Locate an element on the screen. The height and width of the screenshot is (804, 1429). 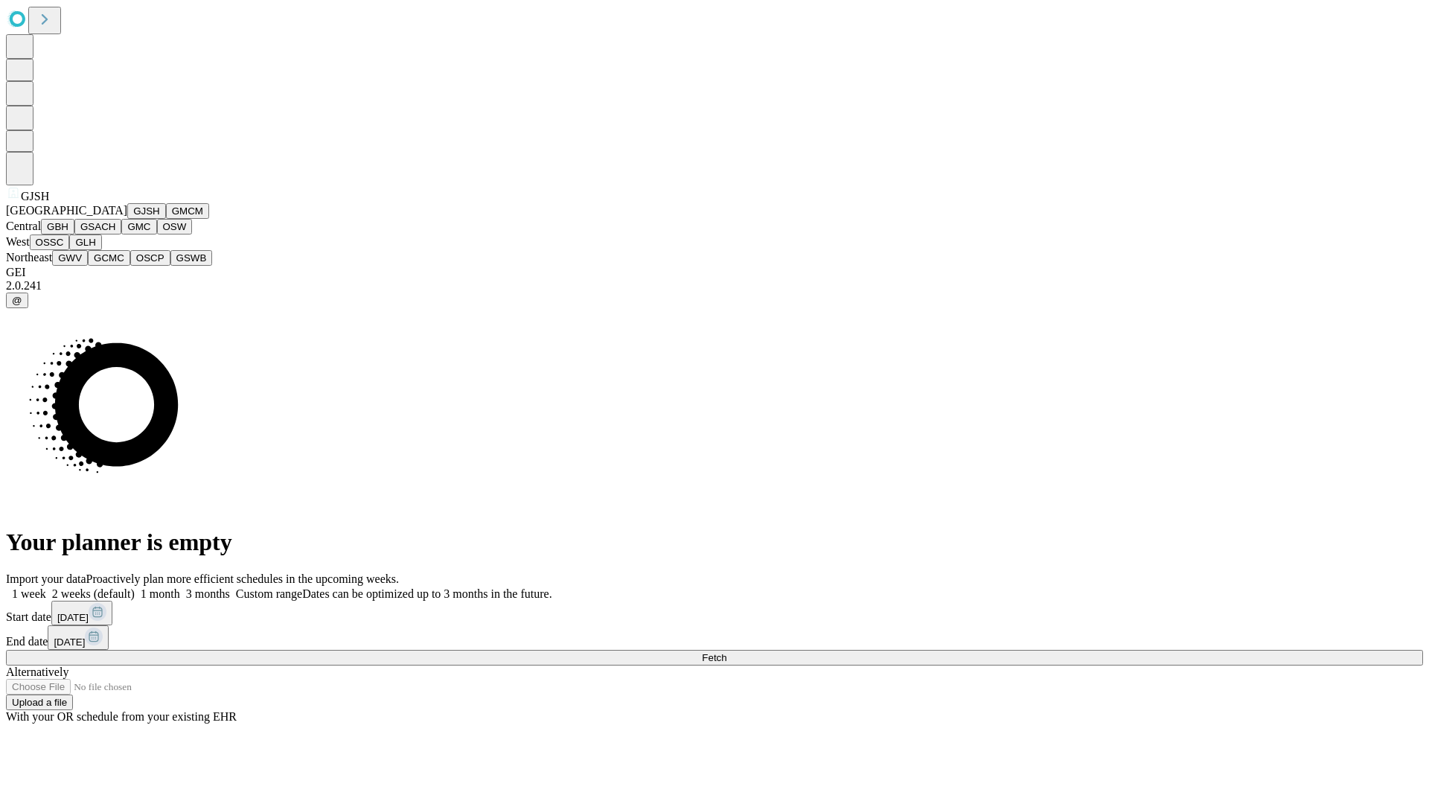
div: 2.0.241 is located at coordinates (714, 286).